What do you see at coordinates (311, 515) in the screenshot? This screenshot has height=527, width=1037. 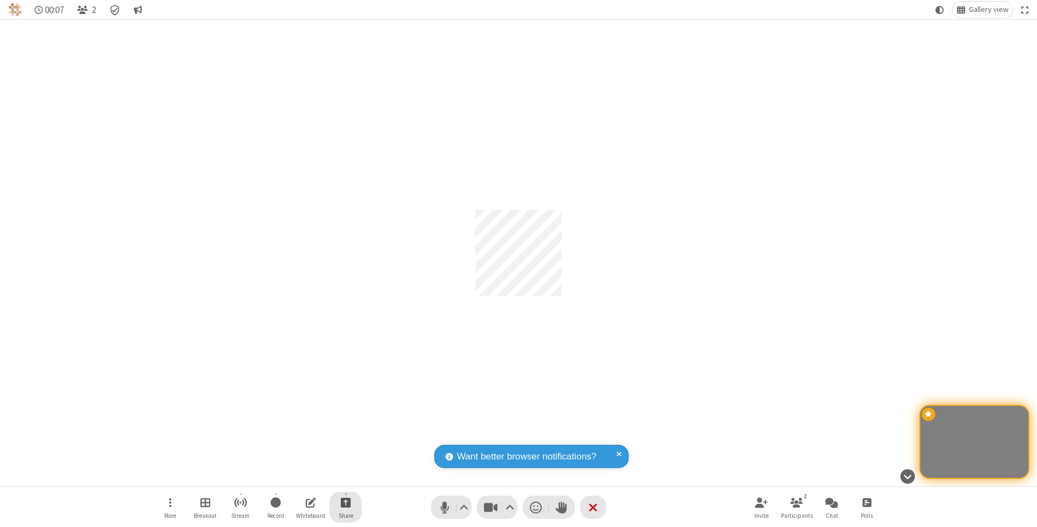 I see `span: Whiteboard` at bounding box center [311, 515].